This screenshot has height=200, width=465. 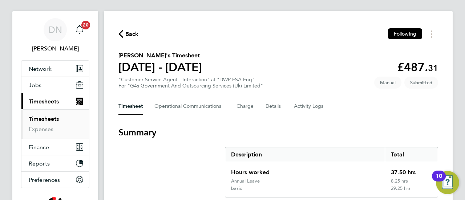 What do you see at coordinates (55, 69) in the screenshot?
I see `button: Network` at bounding box center [55, 69].